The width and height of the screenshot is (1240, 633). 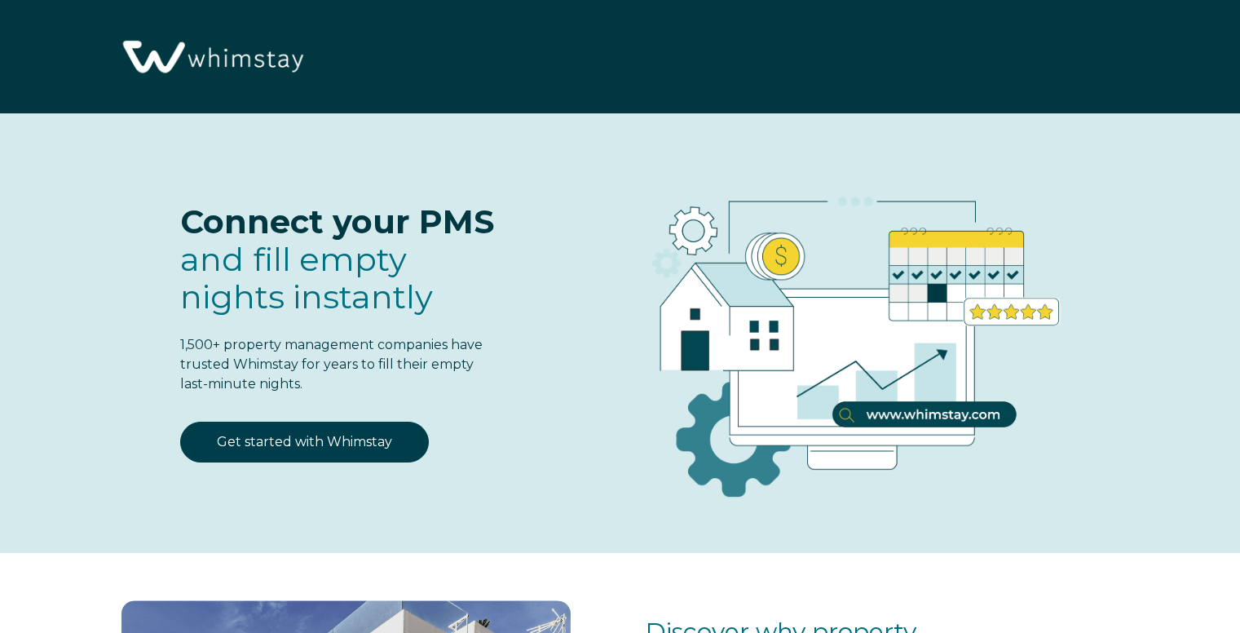 I want to click on img: RBO Ilustrations-03, so click(x=846, y=334).